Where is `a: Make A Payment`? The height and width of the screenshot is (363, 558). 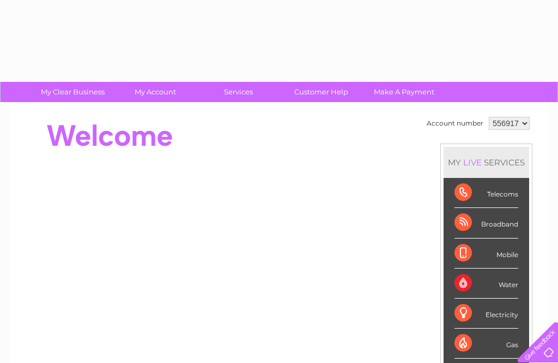
a: Make A Payment is located at coordinates (404, 92).